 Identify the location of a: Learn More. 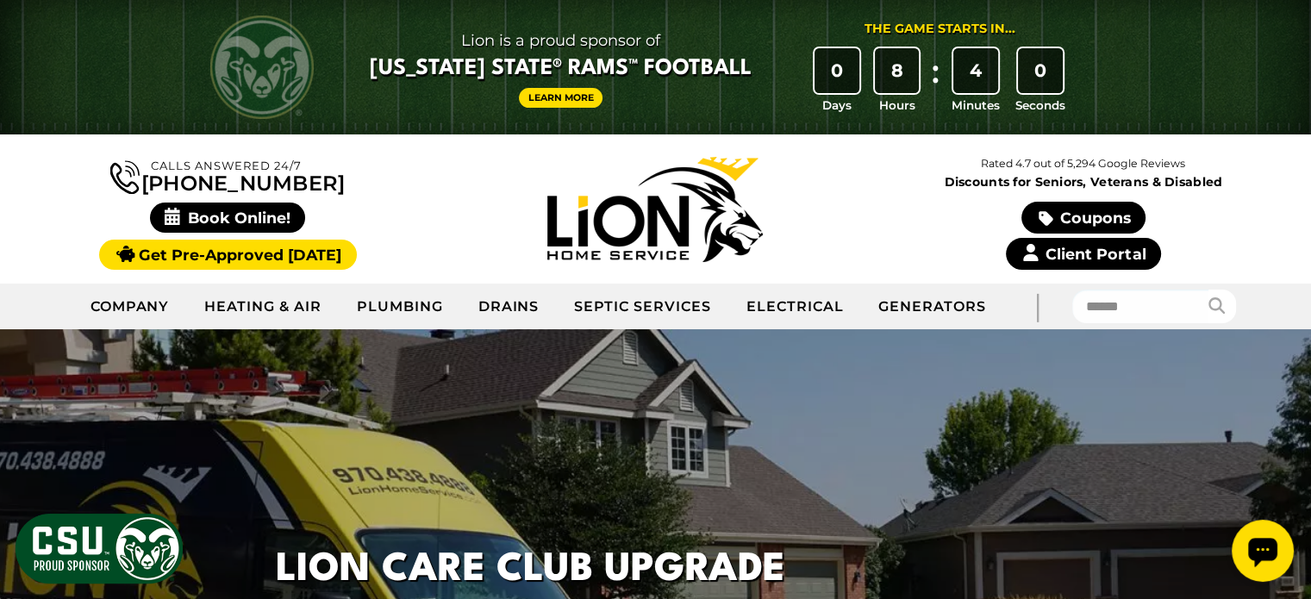
(561, 97).